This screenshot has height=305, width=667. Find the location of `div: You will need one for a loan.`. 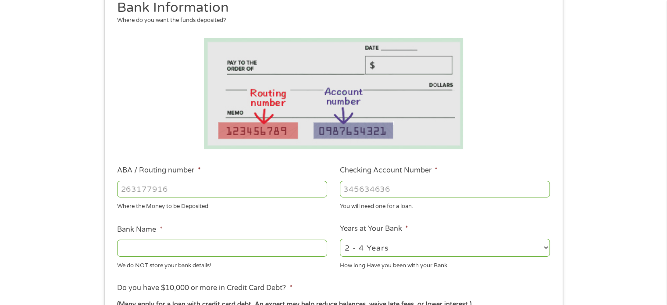

div: You will need one for a loan. is located at coordinates (445, 205).